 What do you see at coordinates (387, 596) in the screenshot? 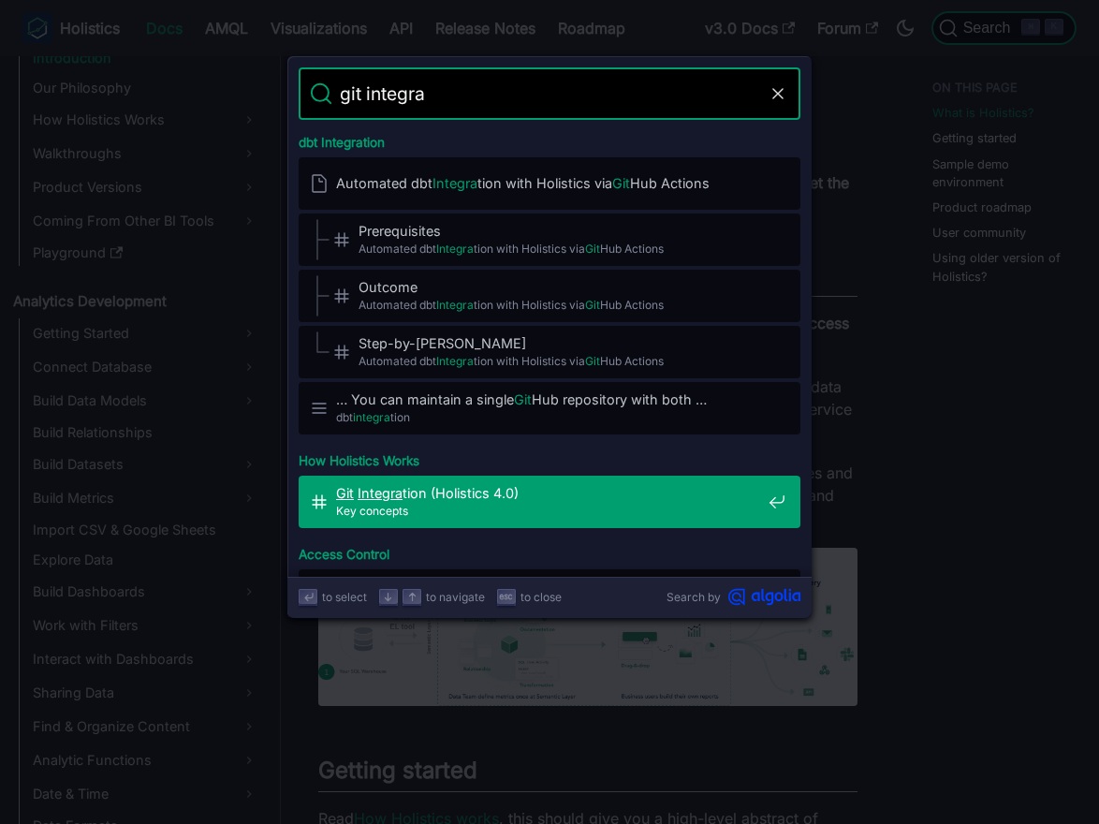
I see `svg: Arrow down` at bounding box center [387, 596].